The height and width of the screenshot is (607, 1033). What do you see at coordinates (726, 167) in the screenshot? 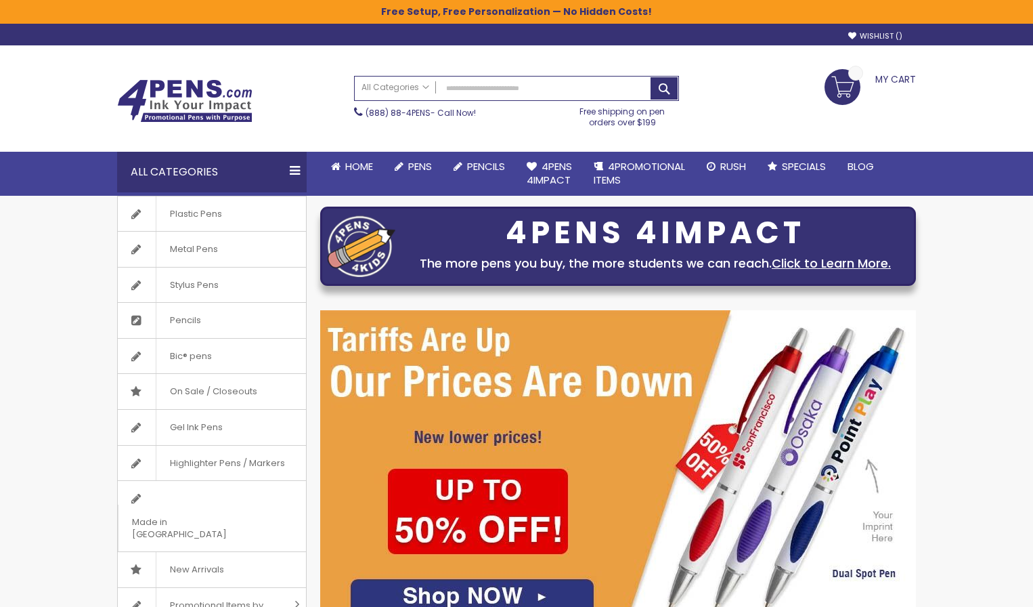
I see `a: Rush` at bounding box center [726, 167].